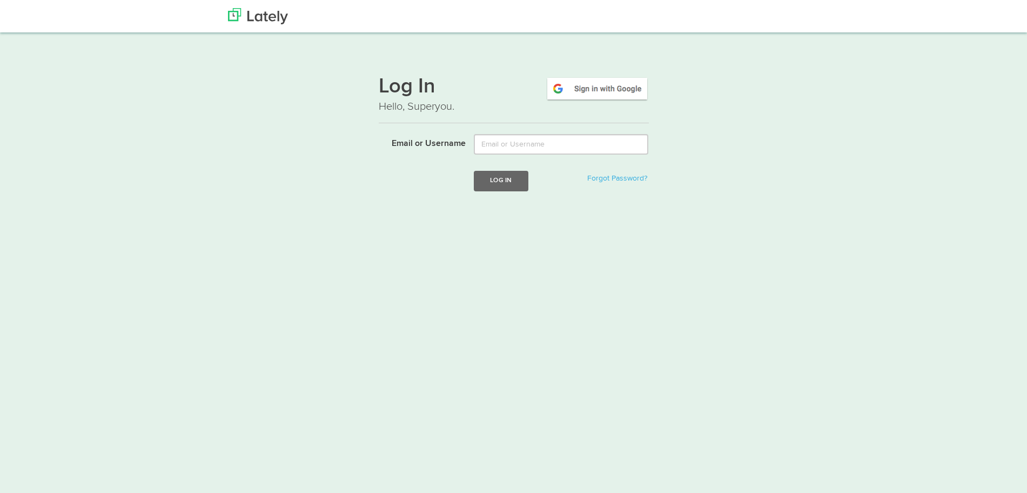 Image resolution: width=1027 pixels, height=493 pixels. Describe the element at coordinates (617, 178) in the screenshot. I see `a: Forgot Password?` at that location.